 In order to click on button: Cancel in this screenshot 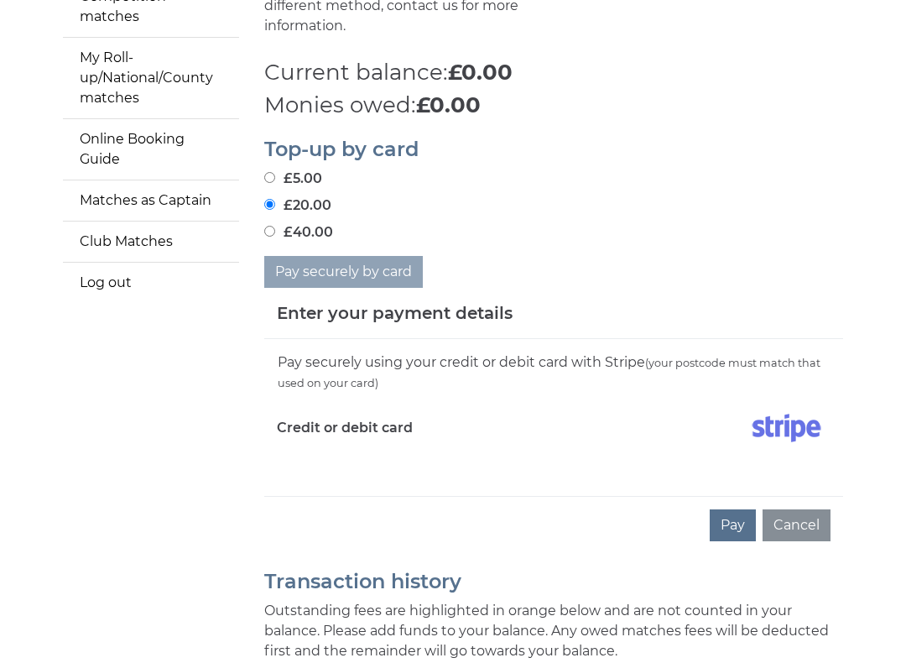, I will do `click(796, 526)`.